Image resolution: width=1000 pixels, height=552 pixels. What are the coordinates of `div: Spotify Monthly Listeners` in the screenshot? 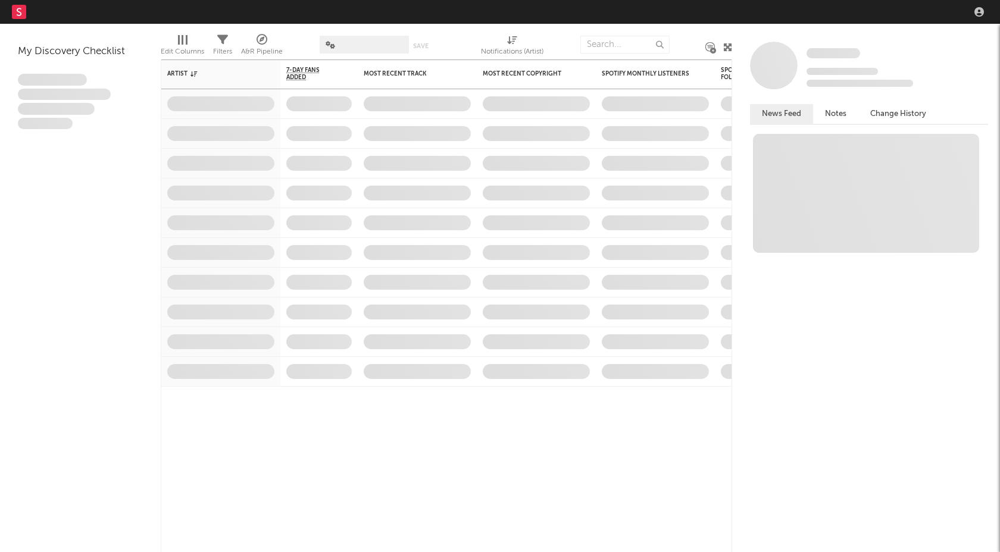 It's located at (646, 74).